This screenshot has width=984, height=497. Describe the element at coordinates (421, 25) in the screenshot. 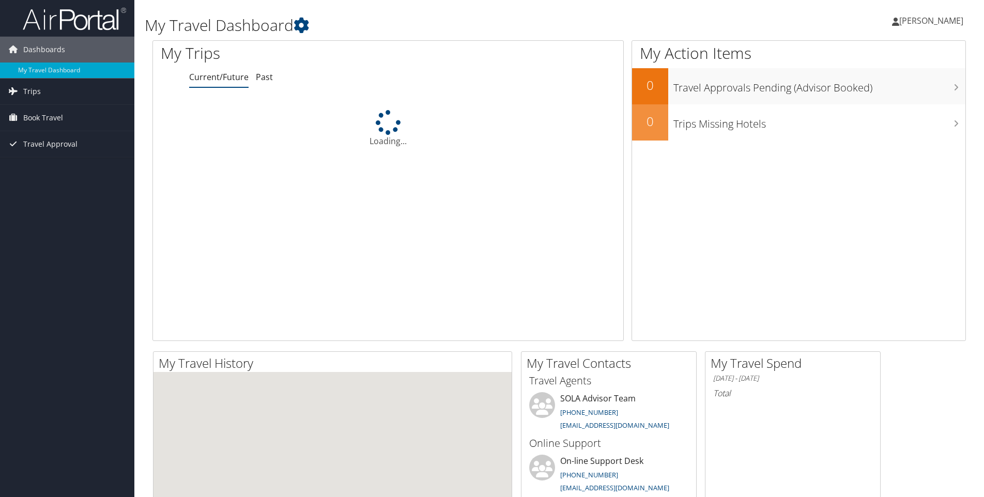

I see `h1: My Travel Dashboard` at that location.